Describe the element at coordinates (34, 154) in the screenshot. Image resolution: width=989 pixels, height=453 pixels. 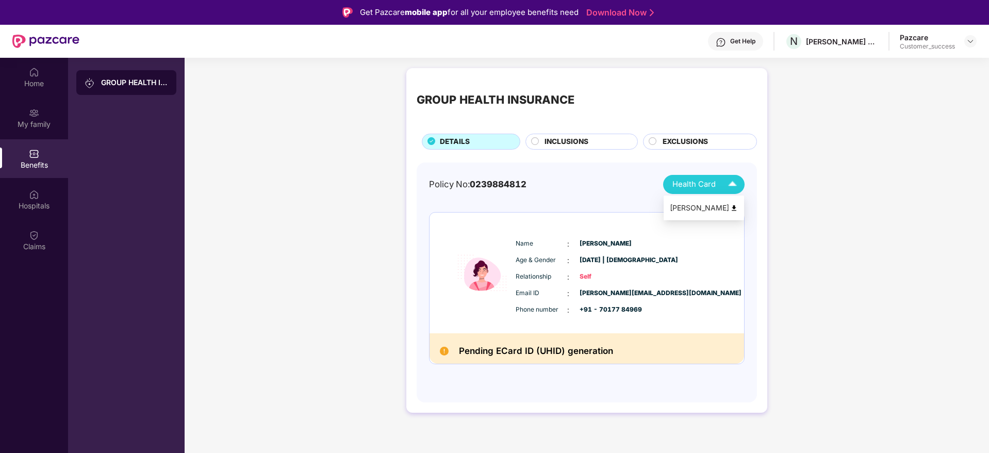
I see `img: svg+xml;base64,PHN2ZyBpZD0iQmVuZWZpdHMiIHhtbG5zPSJodHRwOi8vd3d3LnczLm9yZy8yMDAwL3N2ZyIgd2lkdGg9Ij...` at that location.